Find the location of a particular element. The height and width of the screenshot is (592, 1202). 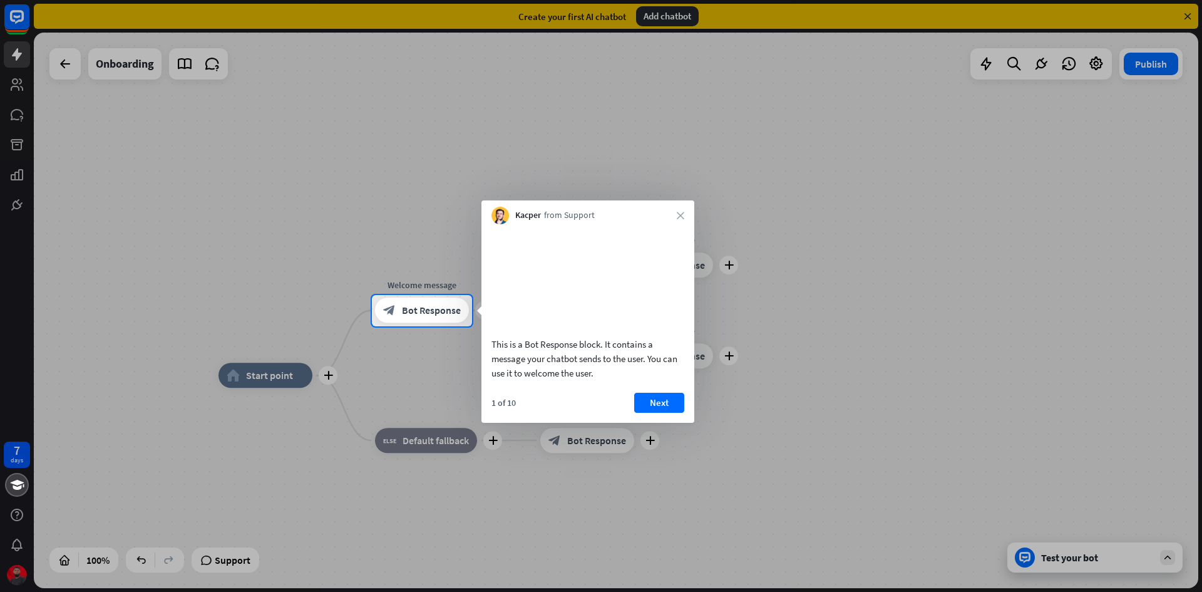

i: block_bot_response is located at coordinates (389, 311).